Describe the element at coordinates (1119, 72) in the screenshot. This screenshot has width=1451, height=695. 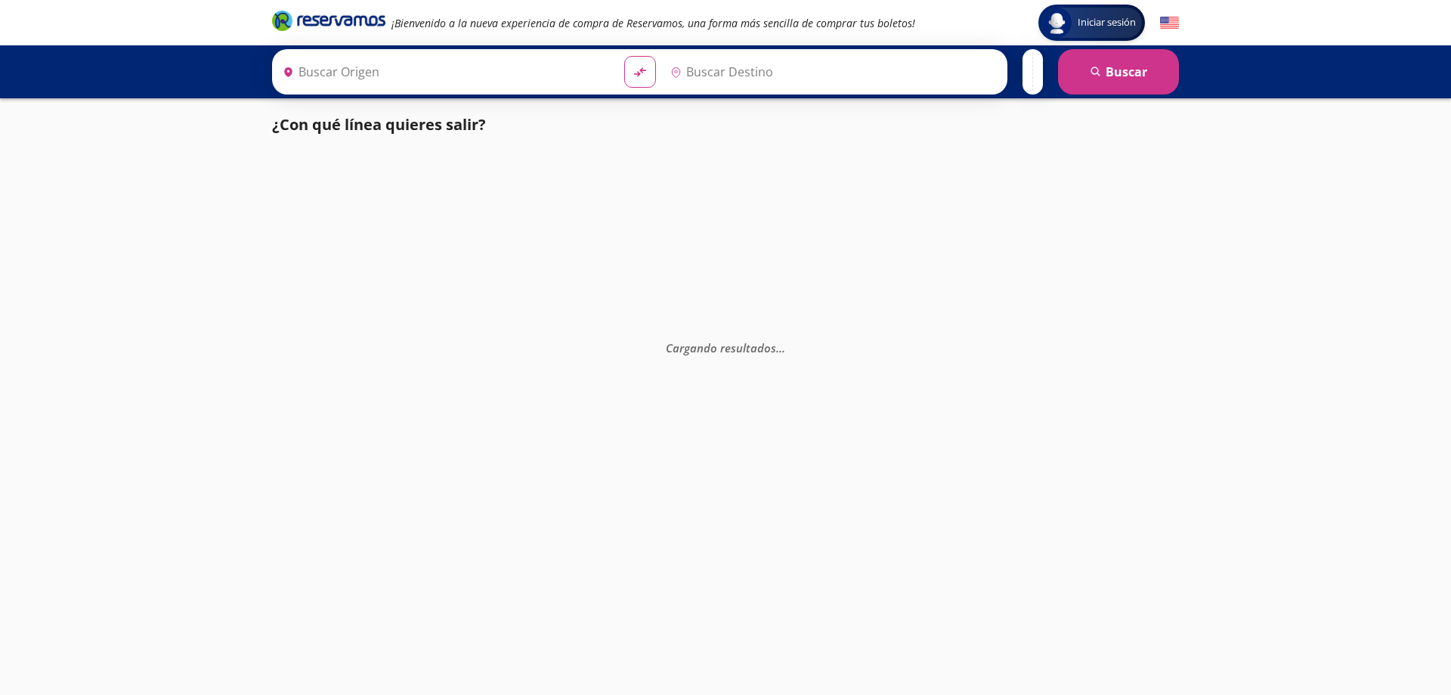
I see `button: Buscar` at that location.